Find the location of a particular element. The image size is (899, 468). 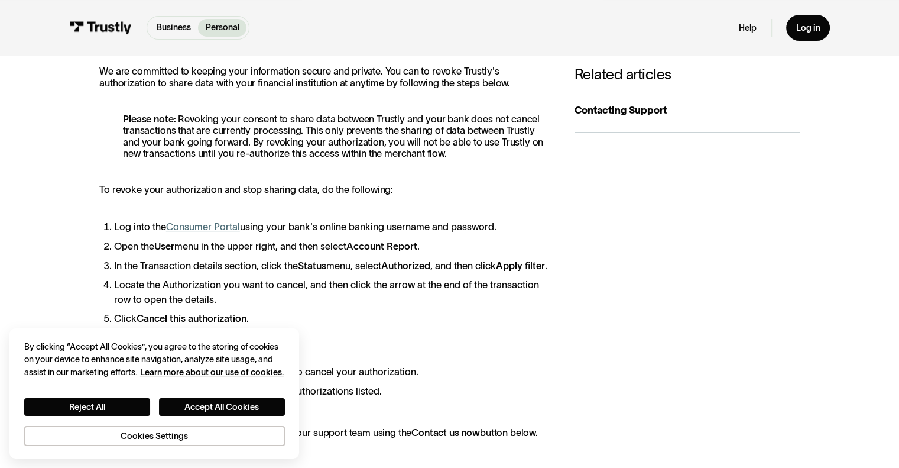

p: Business is located at coordinates (174, 27).